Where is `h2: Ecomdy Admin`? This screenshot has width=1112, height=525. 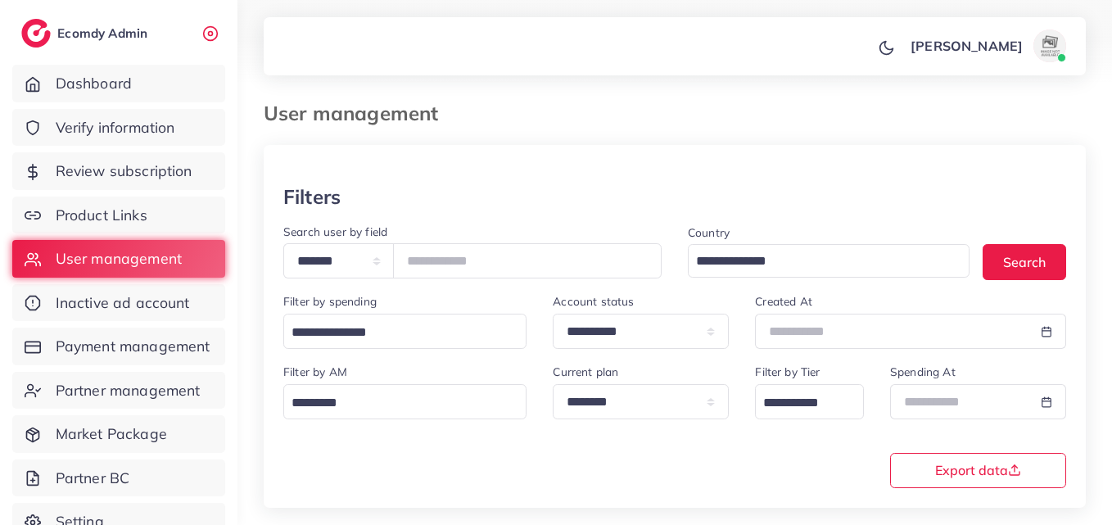
h2: Ecomdy Admin is located at coordinates (104, 33).